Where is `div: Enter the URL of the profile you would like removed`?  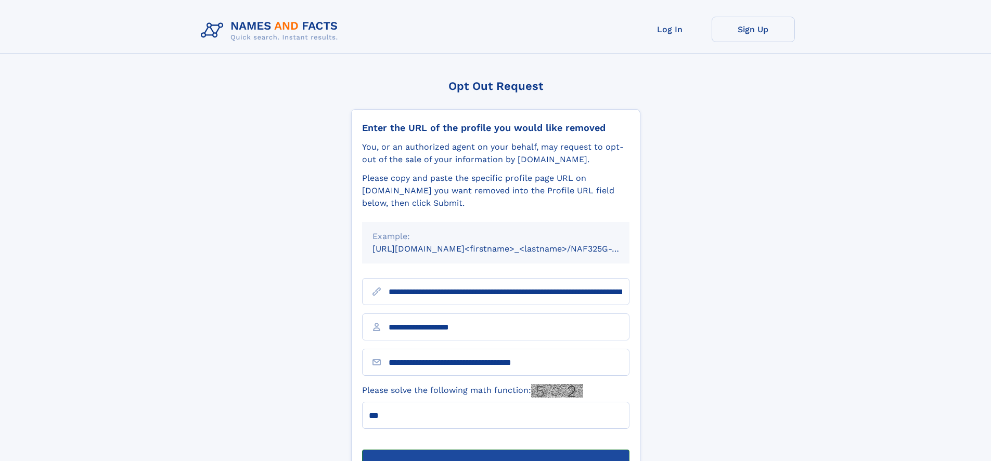 div: Enter the URL of the profile you would like removed is located at coordinates (496, 128).